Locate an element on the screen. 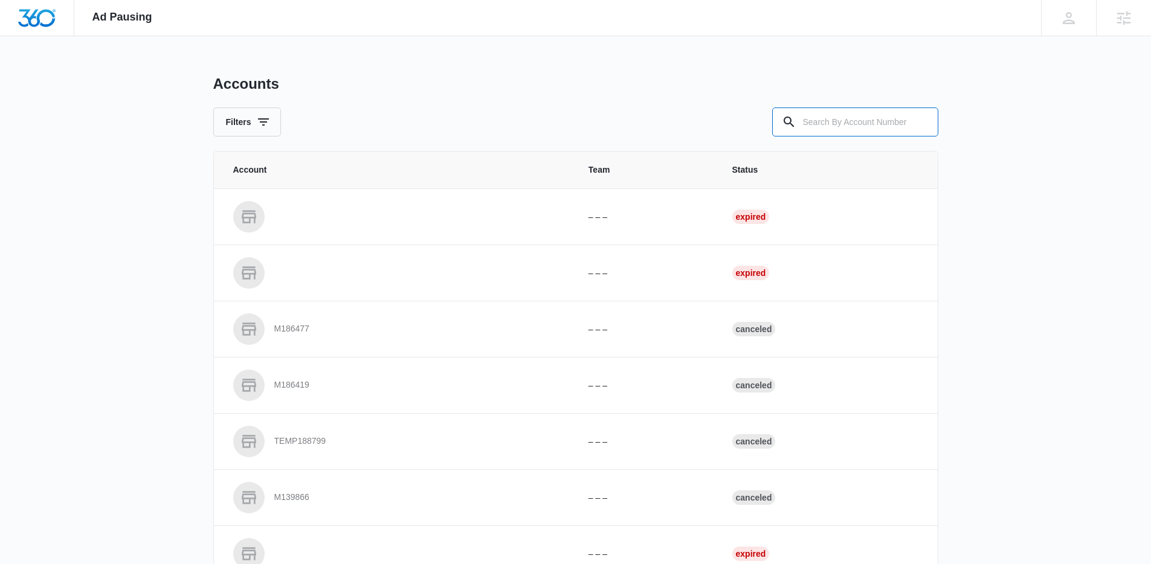 The height and width of the screenshot is (564, 1151). span: Status is located at coordinates (826, 170).